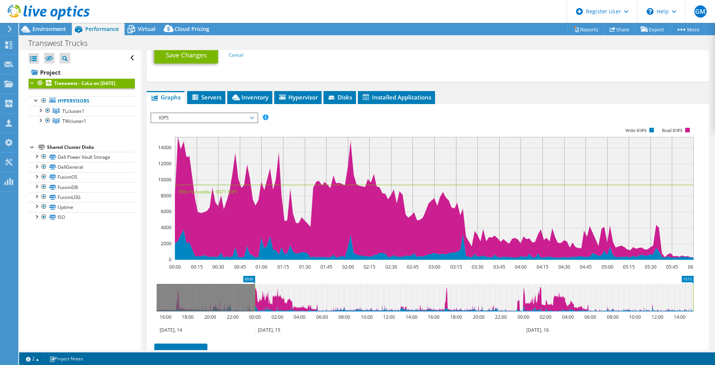 This screenshot has height=365, width=715. I want to click on text: 03:00, so click(434, 266).